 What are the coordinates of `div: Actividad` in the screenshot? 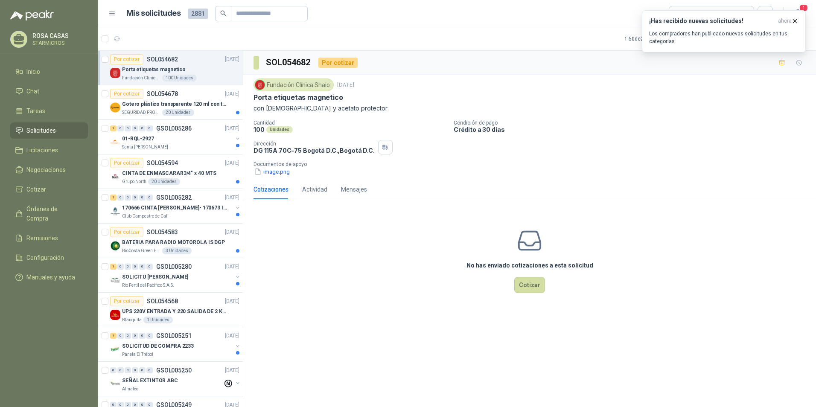 It's located at (314, 189).